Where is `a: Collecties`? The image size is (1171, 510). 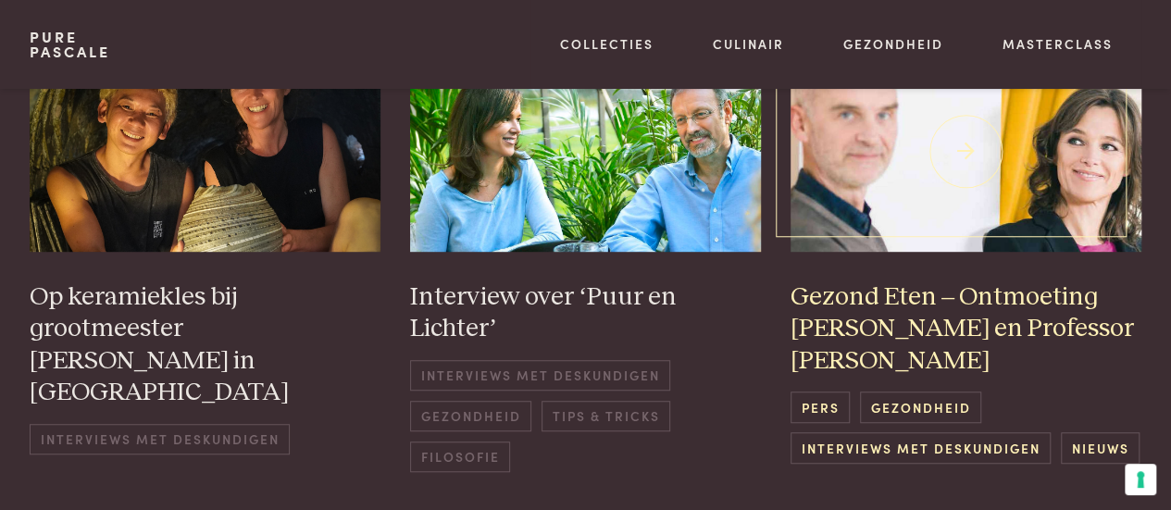
a: Collecties is located at coordinates (606, 44).